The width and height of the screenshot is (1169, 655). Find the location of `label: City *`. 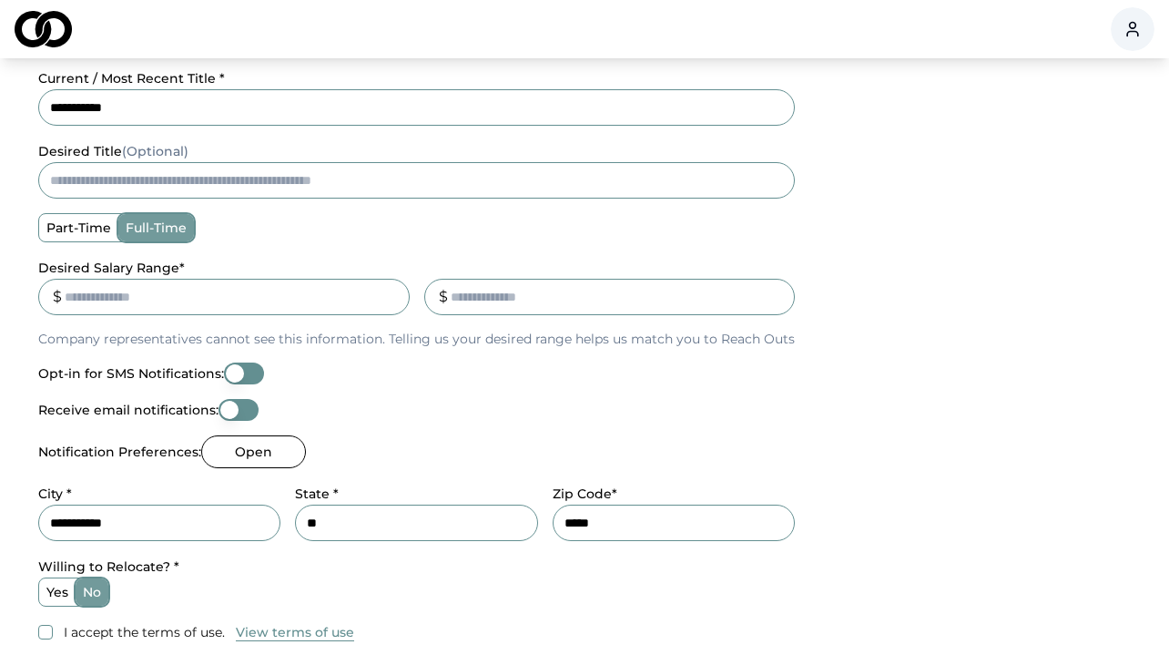

label: City * is located at coordinates (55, 493).